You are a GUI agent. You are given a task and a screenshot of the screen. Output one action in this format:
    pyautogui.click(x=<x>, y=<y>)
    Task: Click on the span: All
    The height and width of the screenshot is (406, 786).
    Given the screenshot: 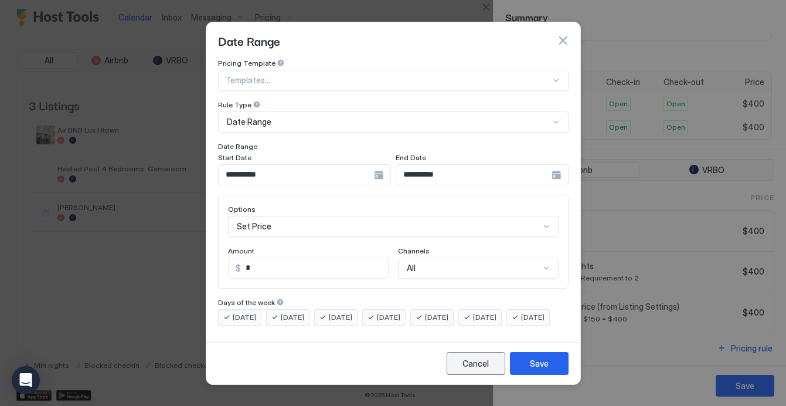 What is the action you would take?
    pyautogui.click(x=411, y=268)
    